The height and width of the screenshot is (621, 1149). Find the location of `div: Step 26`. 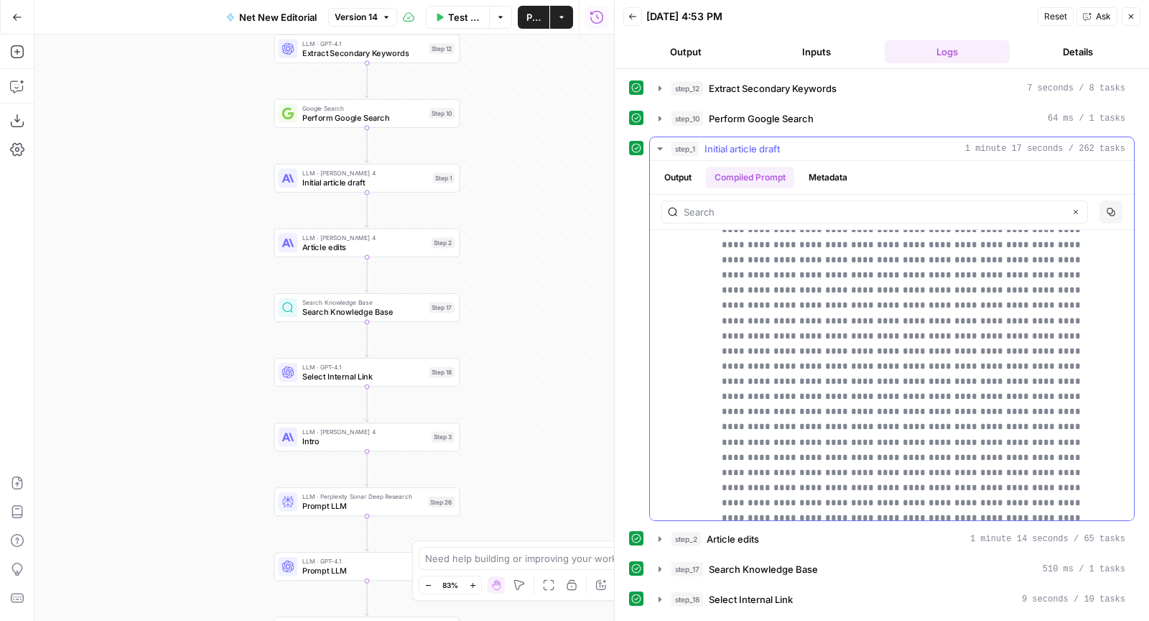

div: Step 26 is located at coordinates (441, 501).